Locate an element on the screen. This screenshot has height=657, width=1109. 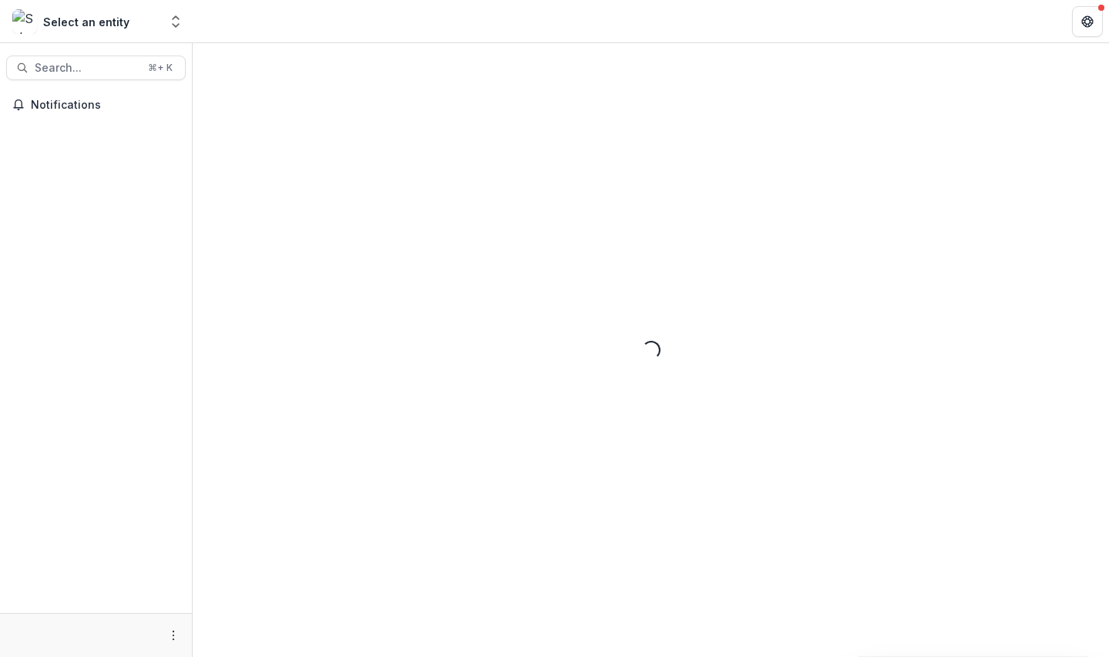
div: Select an entity is located at coordinates (86, 22).